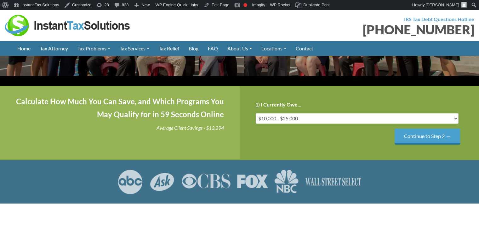 The image size is (479, 230). I want to click on a: Tax Attorney, so click(54, 48).